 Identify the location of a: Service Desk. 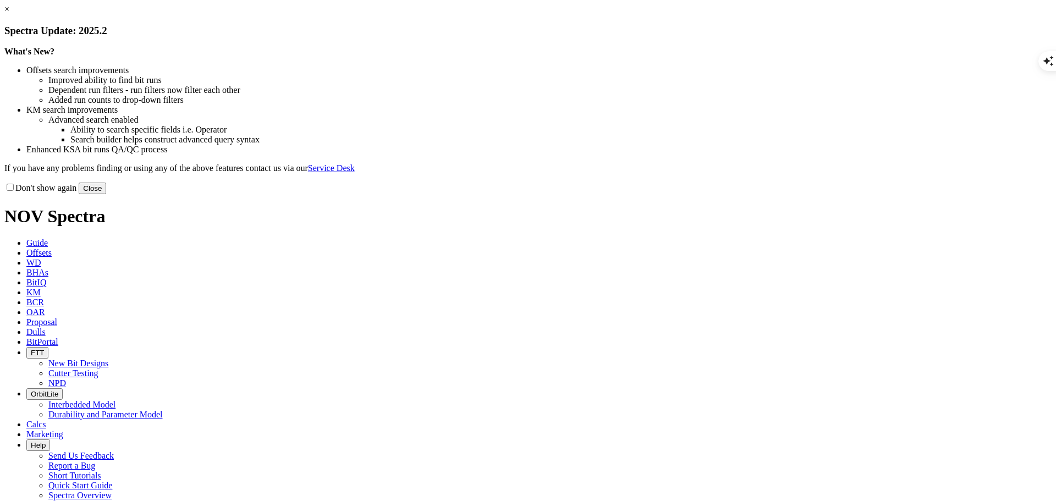
(331, 168).